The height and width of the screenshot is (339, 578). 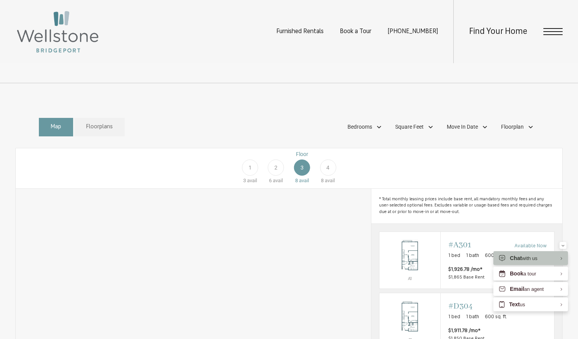 What do you see at coordinates (276, 167) in the screenshot?
I see `span: 2` at bounding box center [276, 167].